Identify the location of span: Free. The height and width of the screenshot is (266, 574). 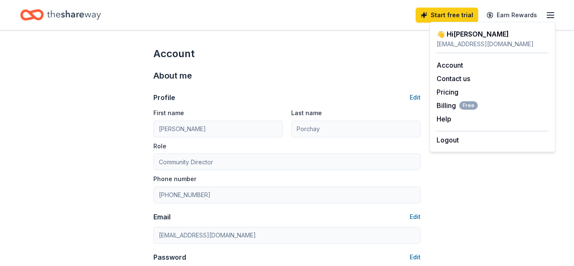
(469, 105).